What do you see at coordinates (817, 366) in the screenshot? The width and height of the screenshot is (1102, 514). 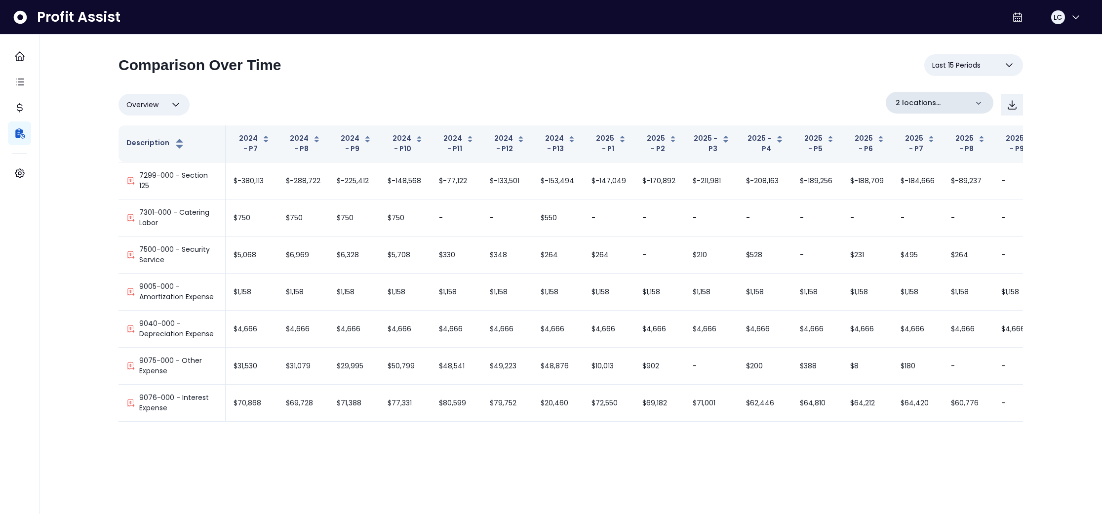 I see `td: $388` at bounding box center [817, 366].